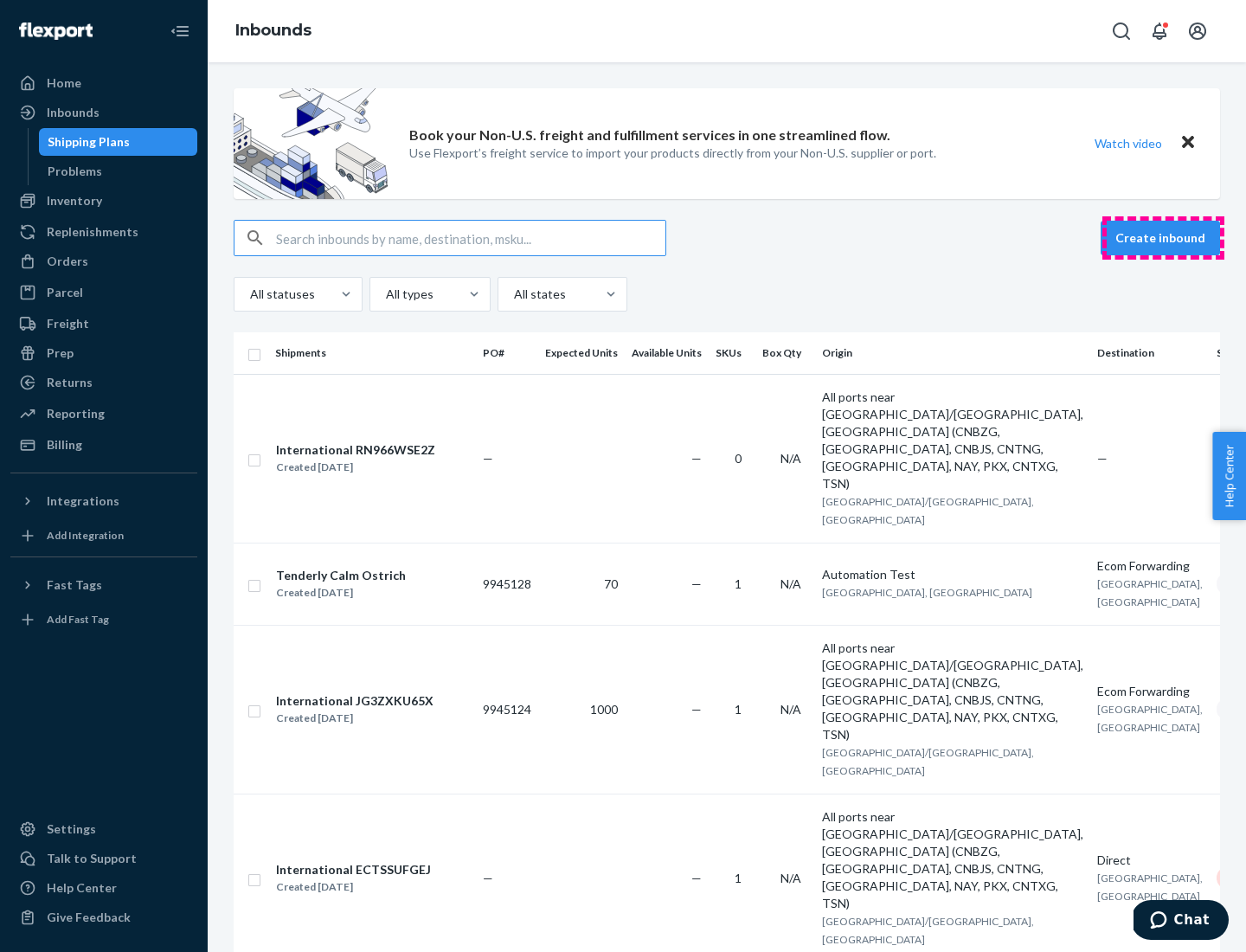 Image resolution: width=1246 pixels, height=952 pixels. I want to click on a: Add Fast Tag, so click(104, 619).